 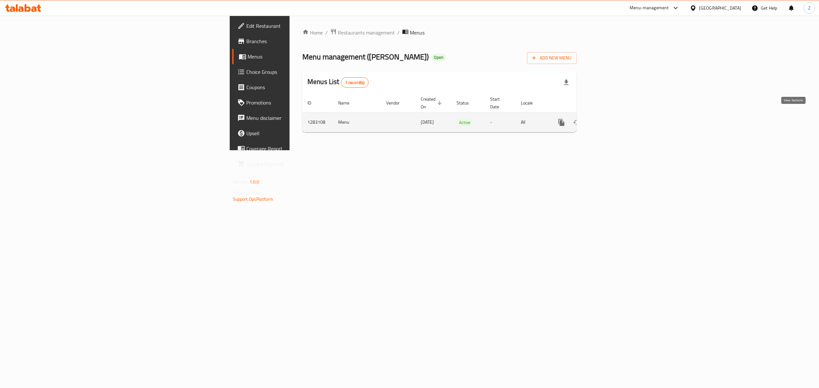 What do you see at coordinates (313, 103) in the screenshot?
I see `span: ID` at bounding box center [313, 103].